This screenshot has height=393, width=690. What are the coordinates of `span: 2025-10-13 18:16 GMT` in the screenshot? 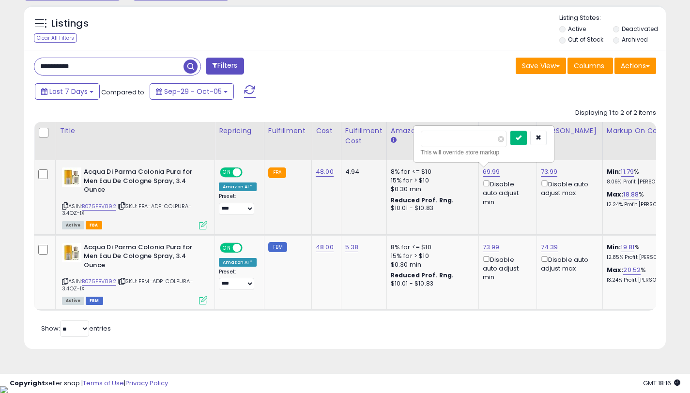 It's located at (661, 383).